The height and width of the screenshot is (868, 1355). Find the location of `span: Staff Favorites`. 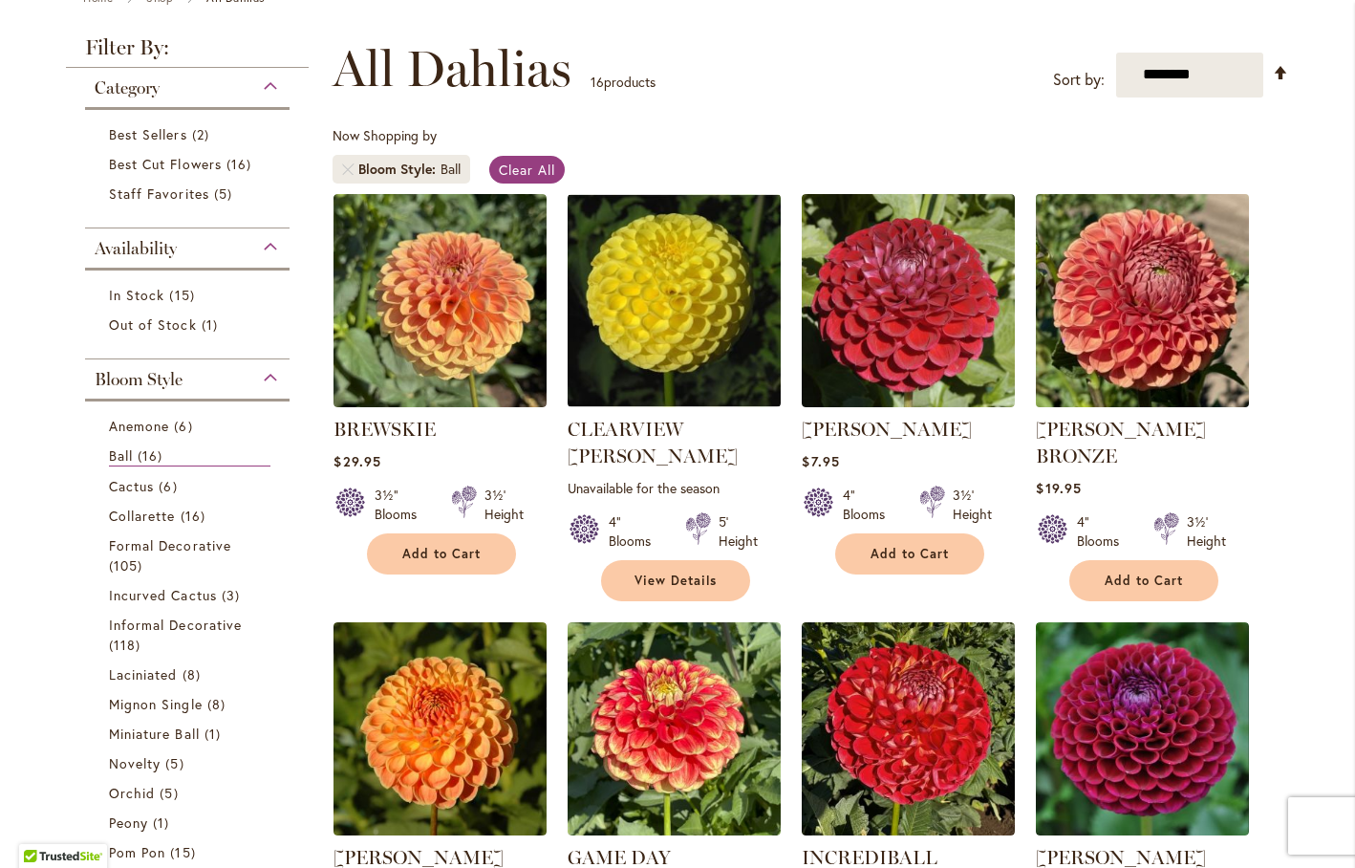

span: Staff Favorites is located at coordinates (159, 193).